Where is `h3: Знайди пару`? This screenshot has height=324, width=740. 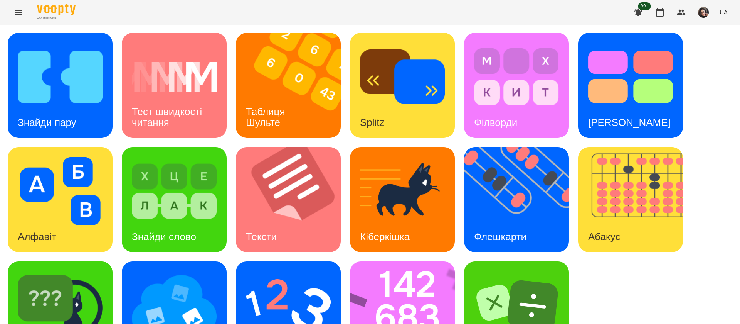
h3: Знайди пару is located at coordinates (47, 122).